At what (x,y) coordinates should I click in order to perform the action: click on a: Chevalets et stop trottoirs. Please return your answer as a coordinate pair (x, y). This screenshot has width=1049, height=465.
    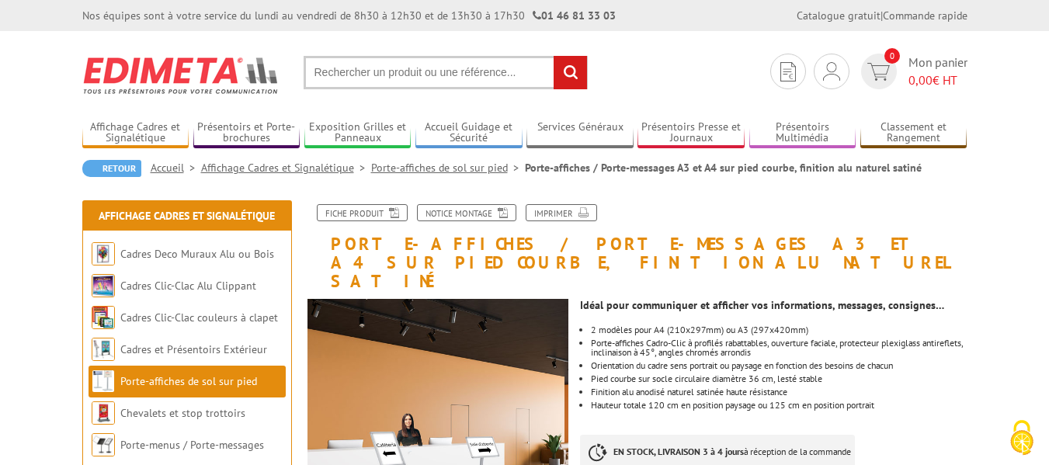
    Looking at the image, I should click on (183, 413).